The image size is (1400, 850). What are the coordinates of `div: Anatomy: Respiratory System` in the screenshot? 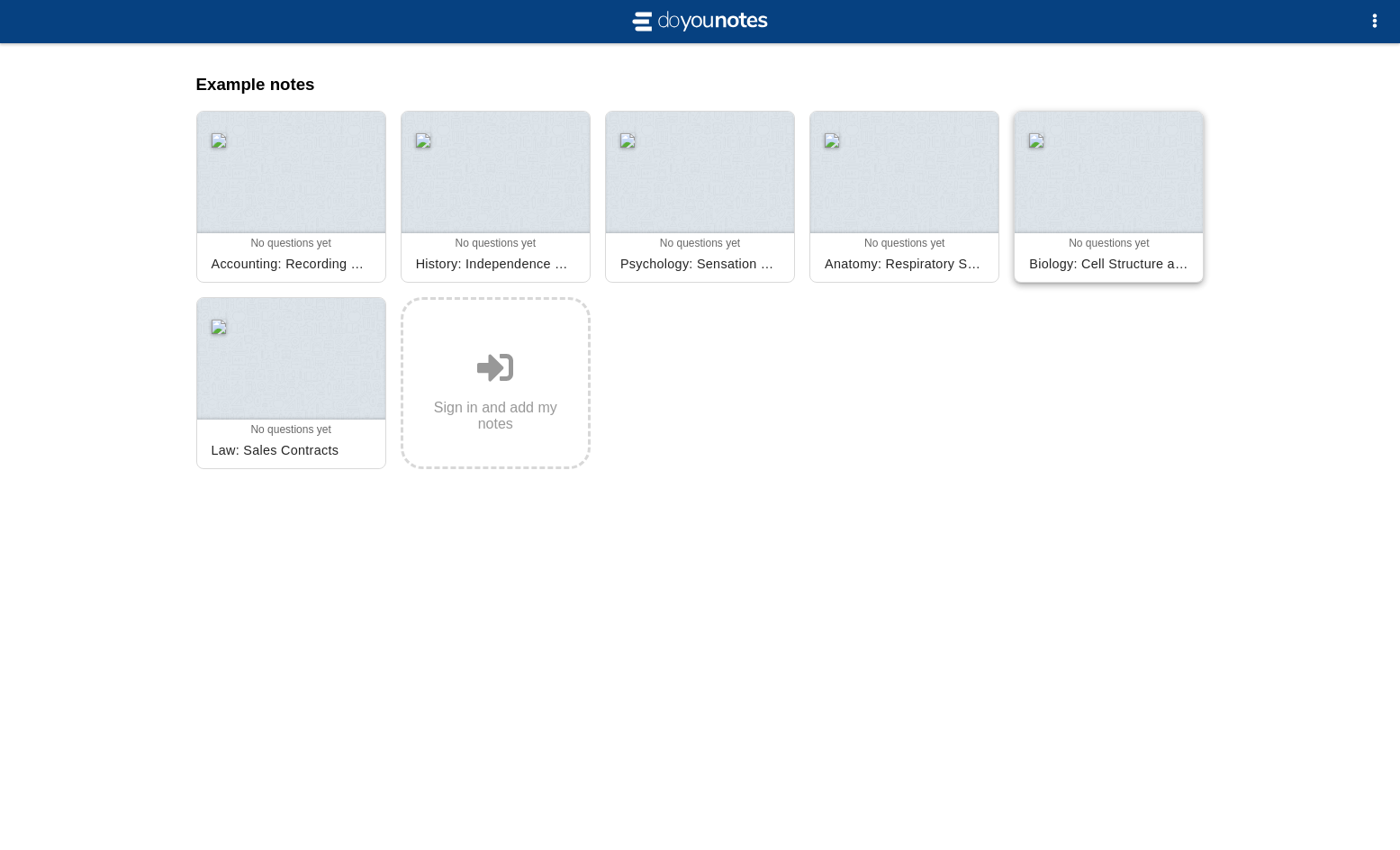 It's located at (903, 264).